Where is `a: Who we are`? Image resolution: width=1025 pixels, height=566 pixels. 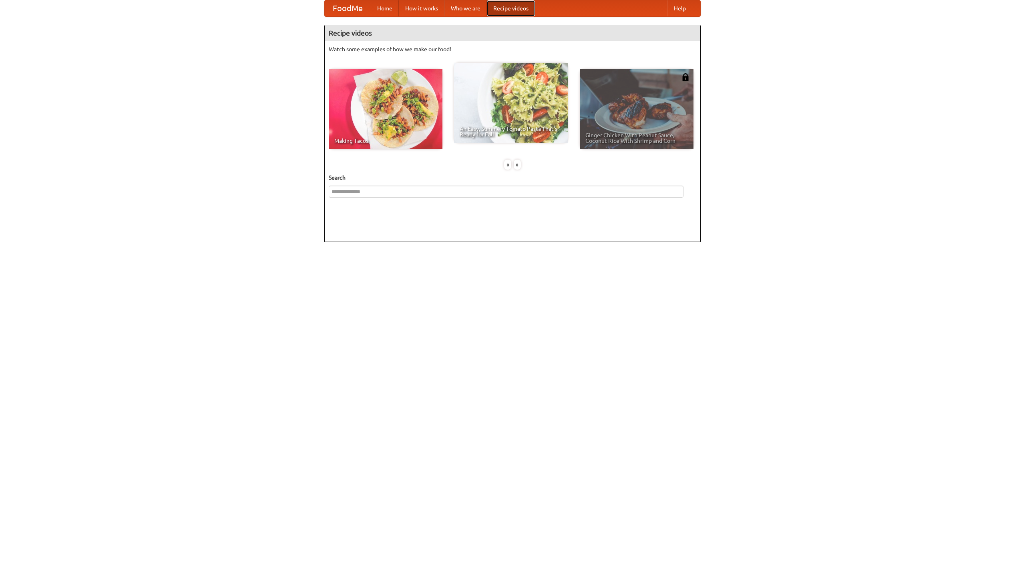
a: Who we are is located at coordinates (465, 8).